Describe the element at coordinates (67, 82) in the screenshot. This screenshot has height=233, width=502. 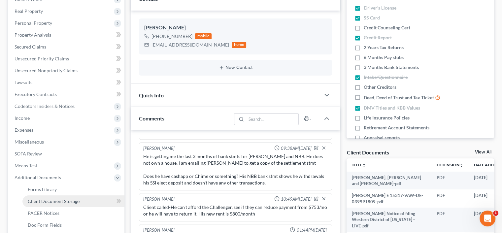
I see `a: Lawsuits` at that location.